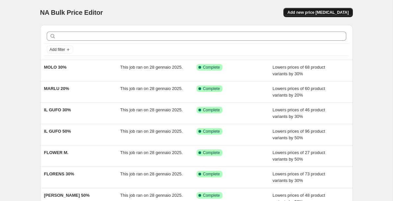  What do you see at coordinates (60, 50) in the screenshot?
I see `button: Add filter` at bounding box center [60, 50].